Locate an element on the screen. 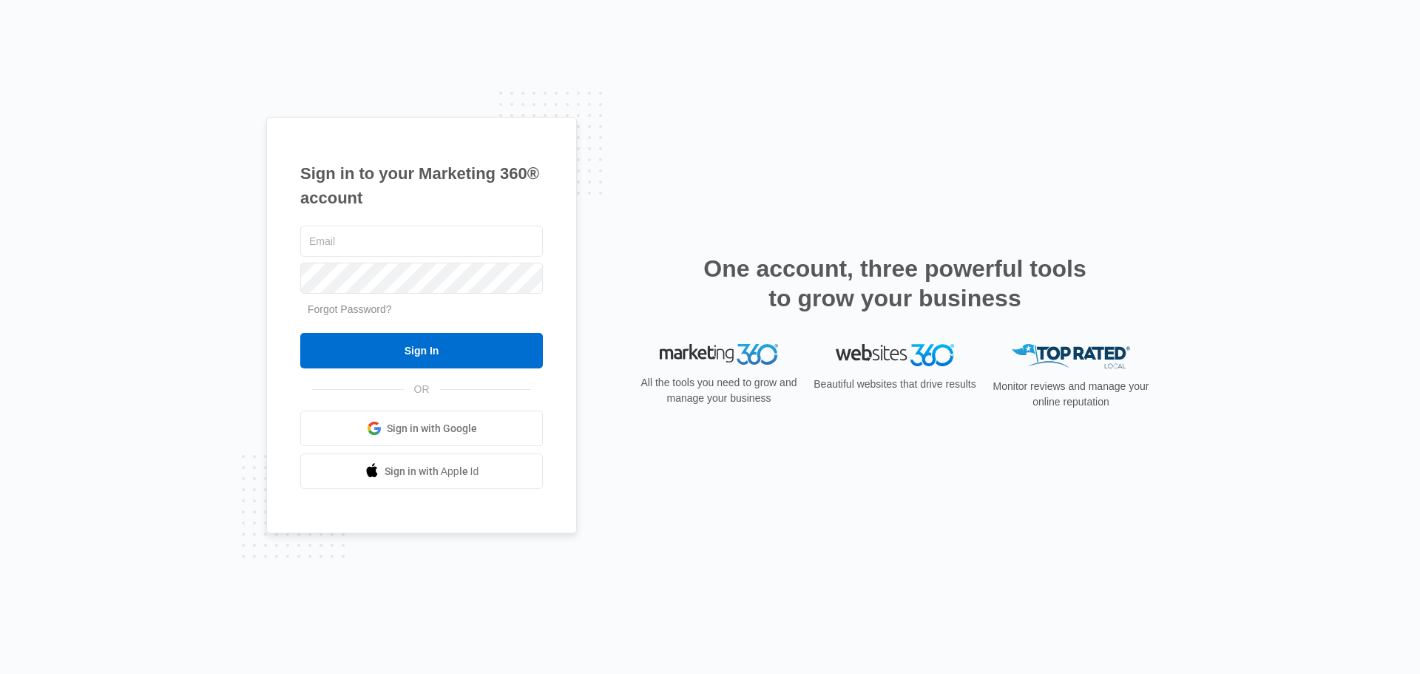  h2: One account, three powerful tools to grow your business is located at coordinates (895, 283).